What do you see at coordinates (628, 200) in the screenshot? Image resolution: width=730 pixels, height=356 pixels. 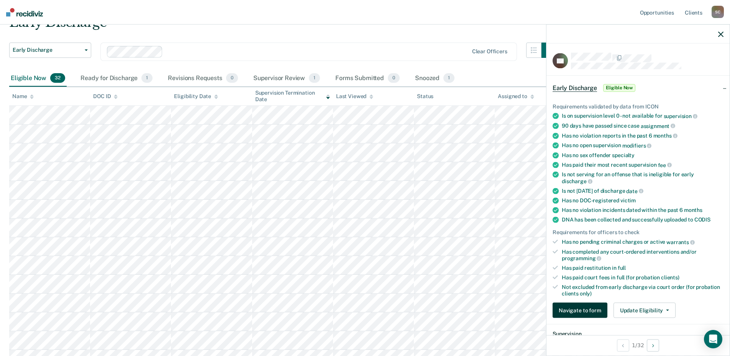 I see `span: victim` at bounding box center [628, 200].